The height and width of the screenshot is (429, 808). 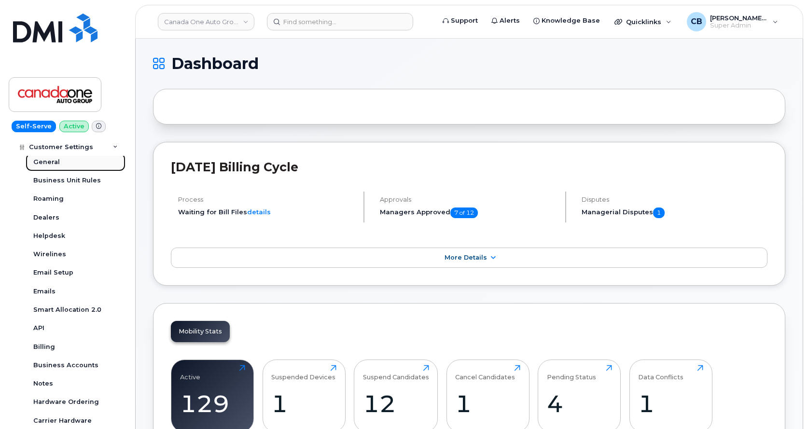 What do you see at coordinates (485, 373) in the screenshot?
I see `div: Cancel Candidates` at bounding box center [485, 373].